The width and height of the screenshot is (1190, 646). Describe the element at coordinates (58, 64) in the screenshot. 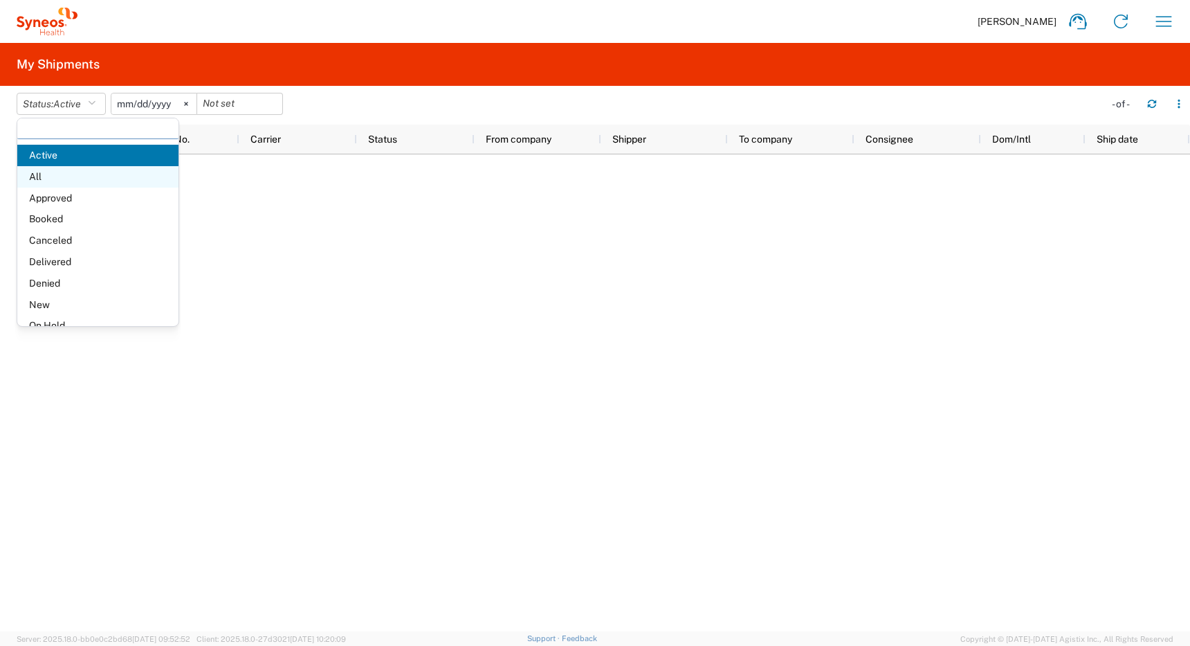

I see `h2: My Shipments` at that location.